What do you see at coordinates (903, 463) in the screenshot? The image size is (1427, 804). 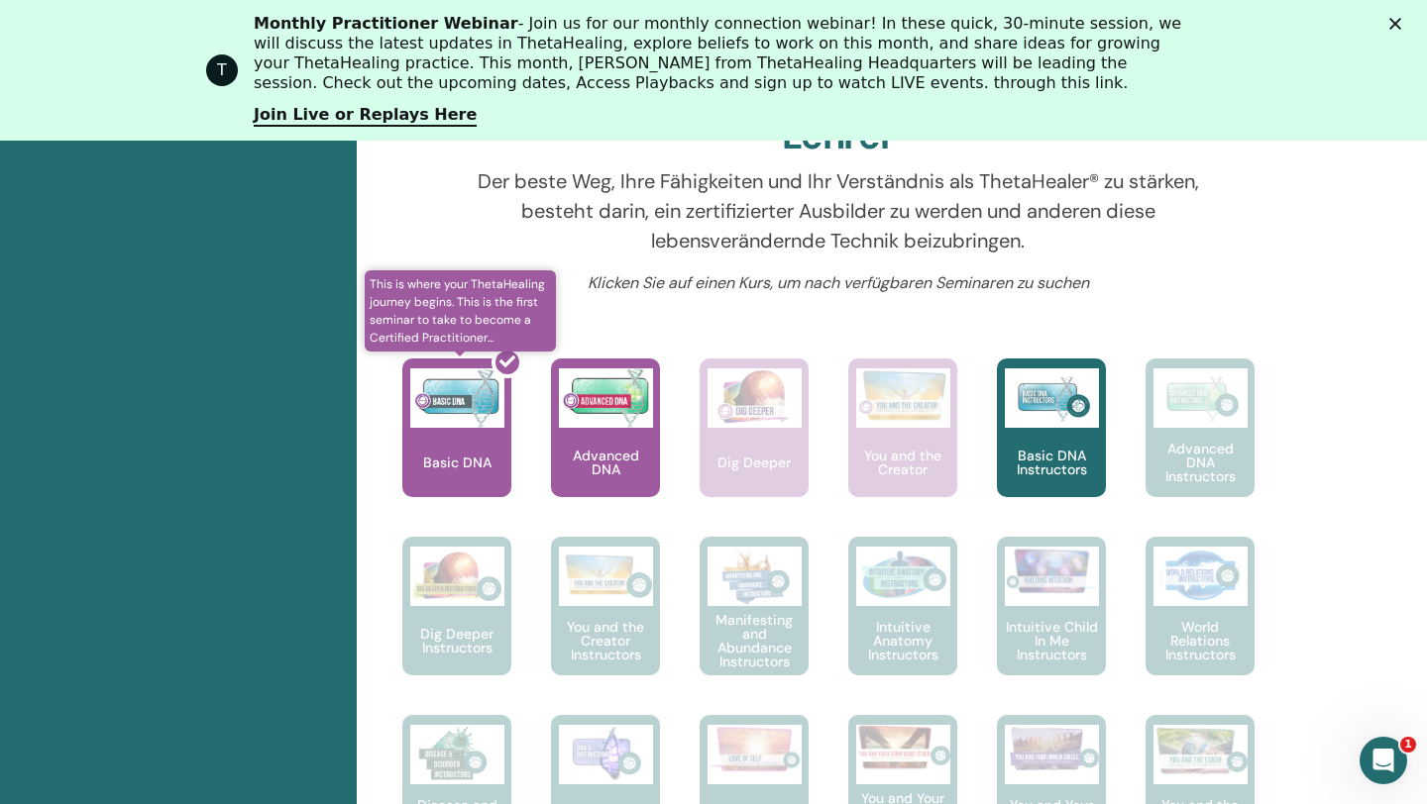 I see `p: You and the Creator` at bounding box center [903, 463].